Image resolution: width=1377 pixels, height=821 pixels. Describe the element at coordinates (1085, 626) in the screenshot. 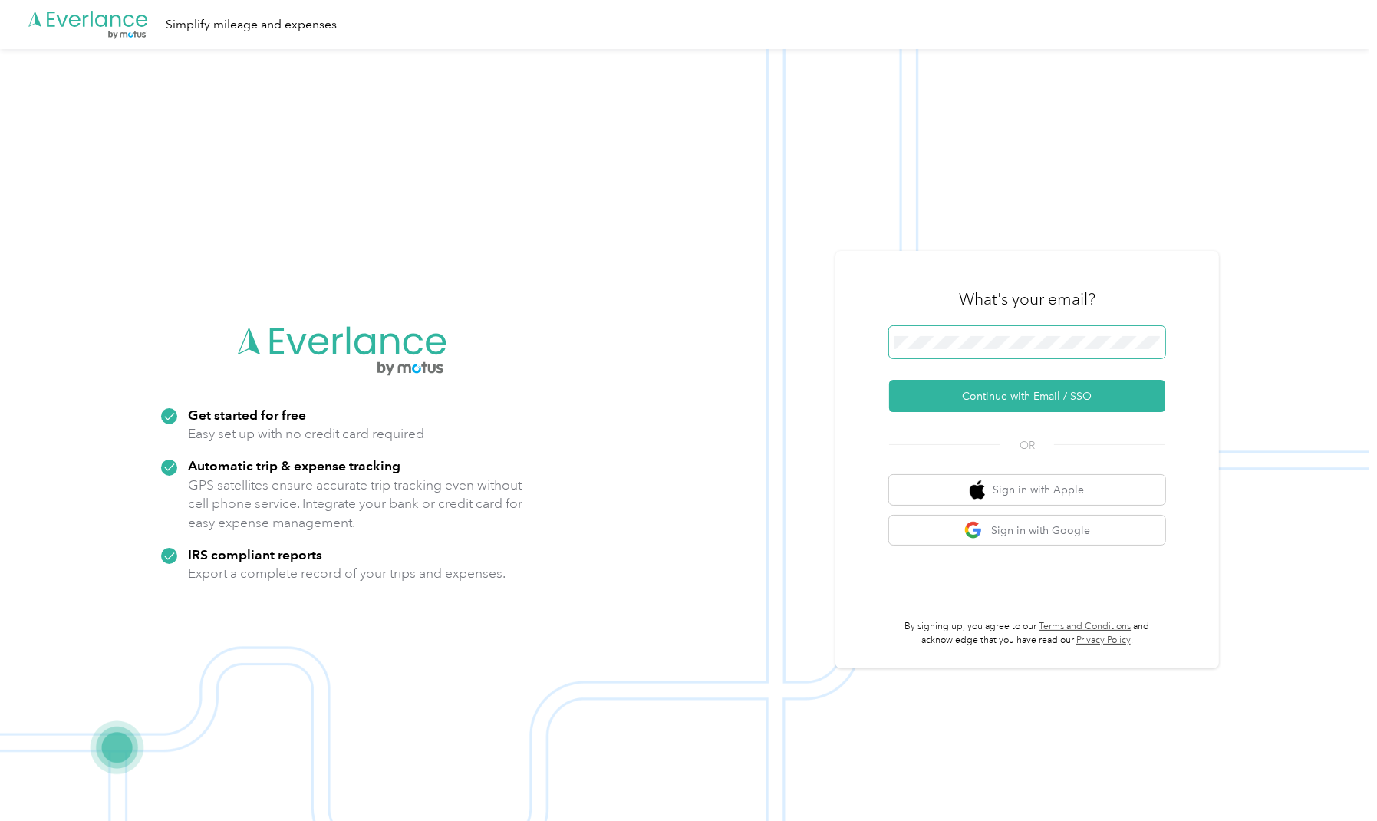

I see `a: Terms and Conditions` at that location.